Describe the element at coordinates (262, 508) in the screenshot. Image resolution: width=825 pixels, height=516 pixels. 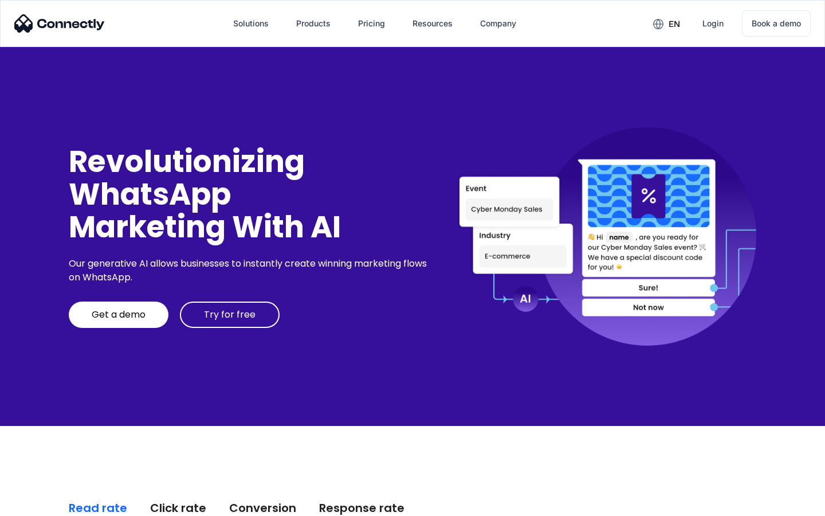
I see `div: Conversion` at that location.